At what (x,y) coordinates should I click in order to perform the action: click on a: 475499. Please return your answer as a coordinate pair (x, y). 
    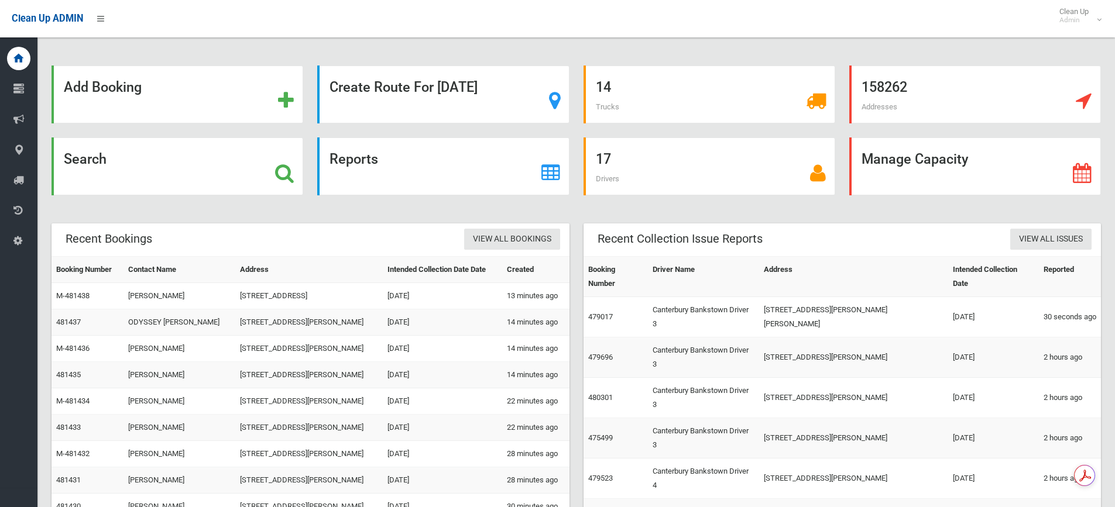
    Looking at the image, I should click on (600, 438).